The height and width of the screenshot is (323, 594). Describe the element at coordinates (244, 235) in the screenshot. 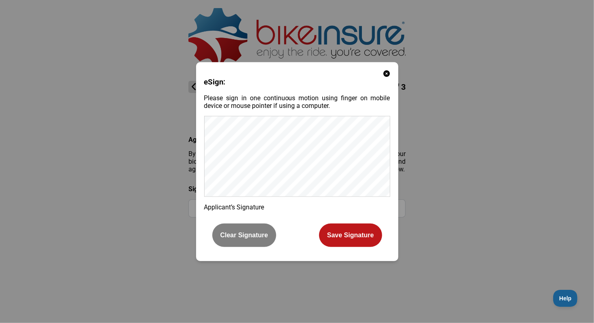

I see `button: Clear Signature` at that location.